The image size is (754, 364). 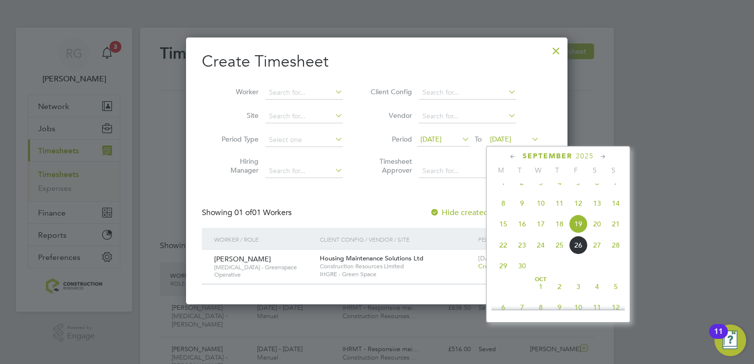 What do you see at coordinates (390, 166) in the screenshot?
I see `label: Timesheet Approver` at bounding box center [390, 166].